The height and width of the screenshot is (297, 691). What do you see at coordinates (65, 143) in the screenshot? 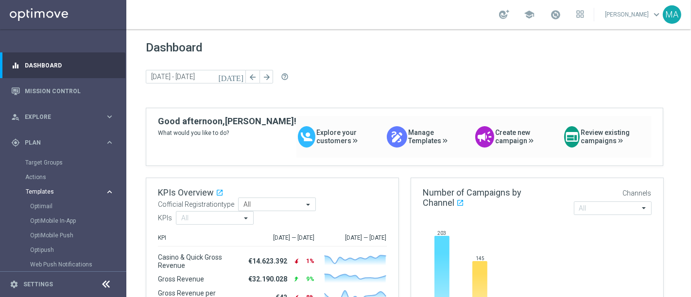
I see `span: Plan` at bounding box center [65, 143].